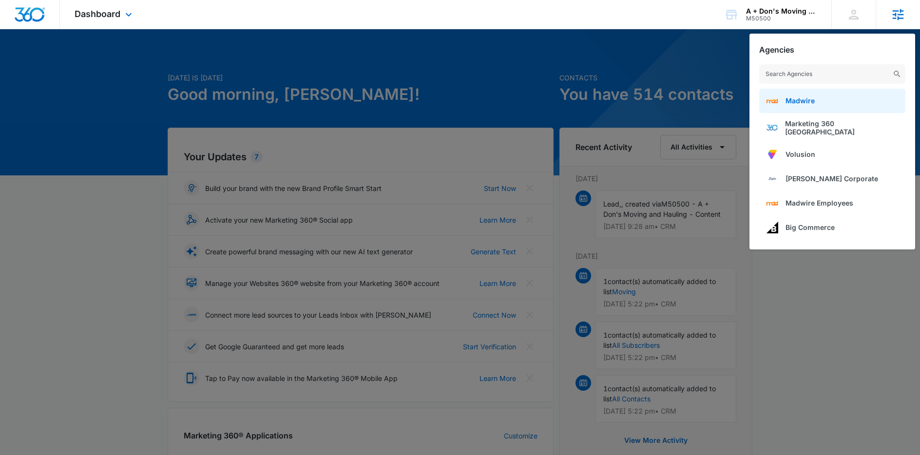  What do you see at coordinates (832, 203) in the screenshot?
I see `a: Madwire Employees` at bounding box center [832, 203].